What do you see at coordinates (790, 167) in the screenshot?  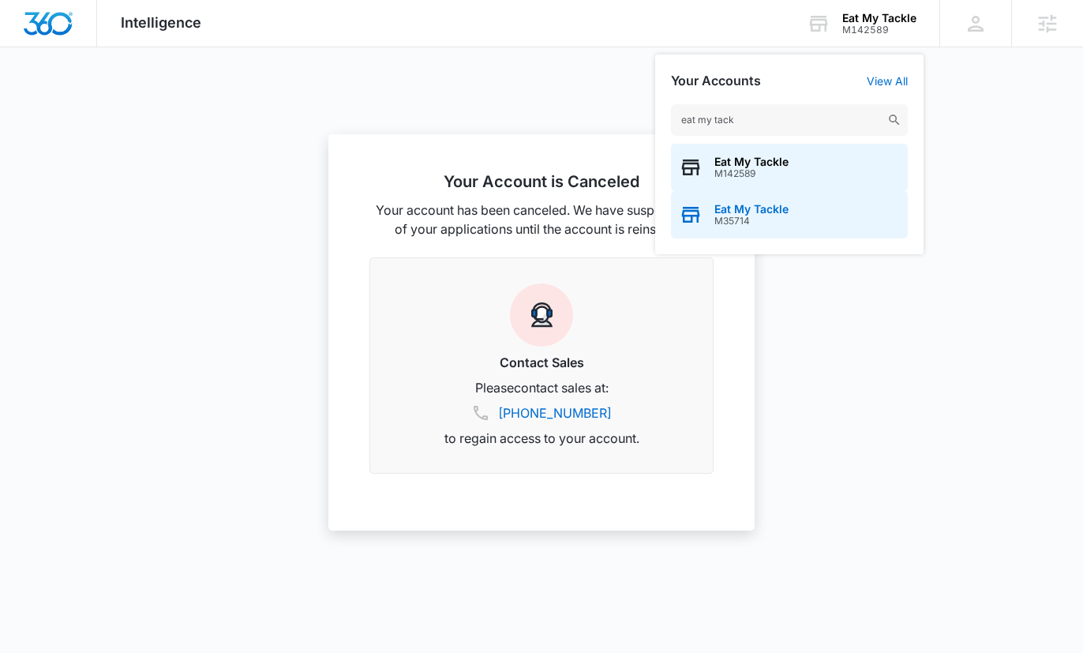 I see `button: Eat My TackleM142589` at bounding box center [790, 167].